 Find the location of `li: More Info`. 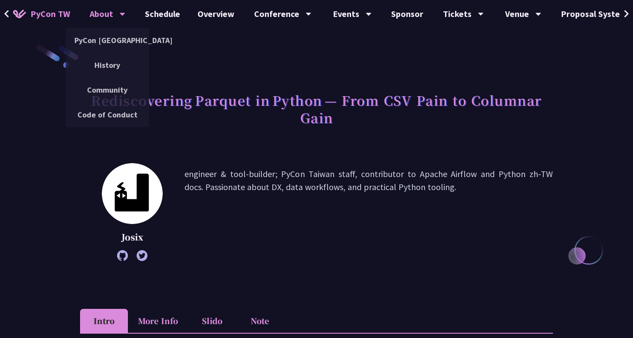

li: More Info is located at coordinates (158, 321).